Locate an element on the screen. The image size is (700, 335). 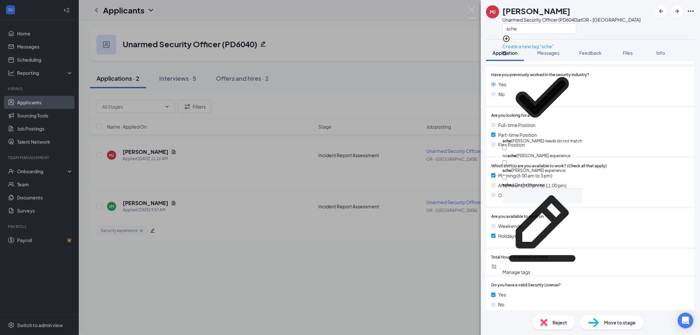
a: Create a new tag "sche" is located at coordinates (528, 46).